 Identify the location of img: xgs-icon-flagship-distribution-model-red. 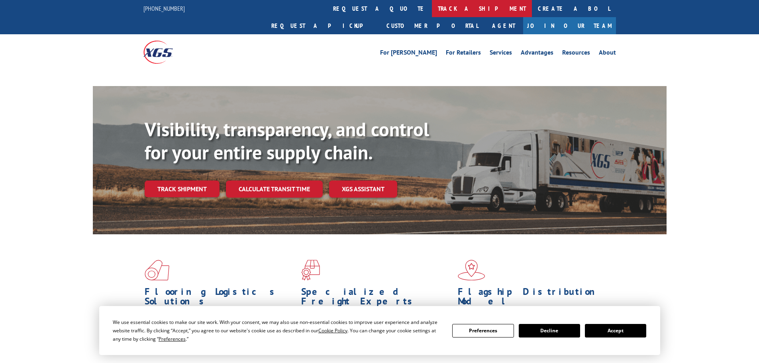
(471, 270).